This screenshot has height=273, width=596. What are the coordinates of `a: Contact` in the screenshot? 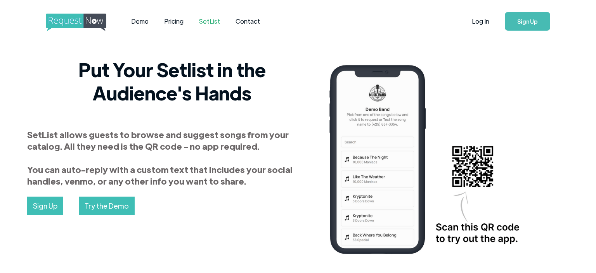 It's located at (247, 21).